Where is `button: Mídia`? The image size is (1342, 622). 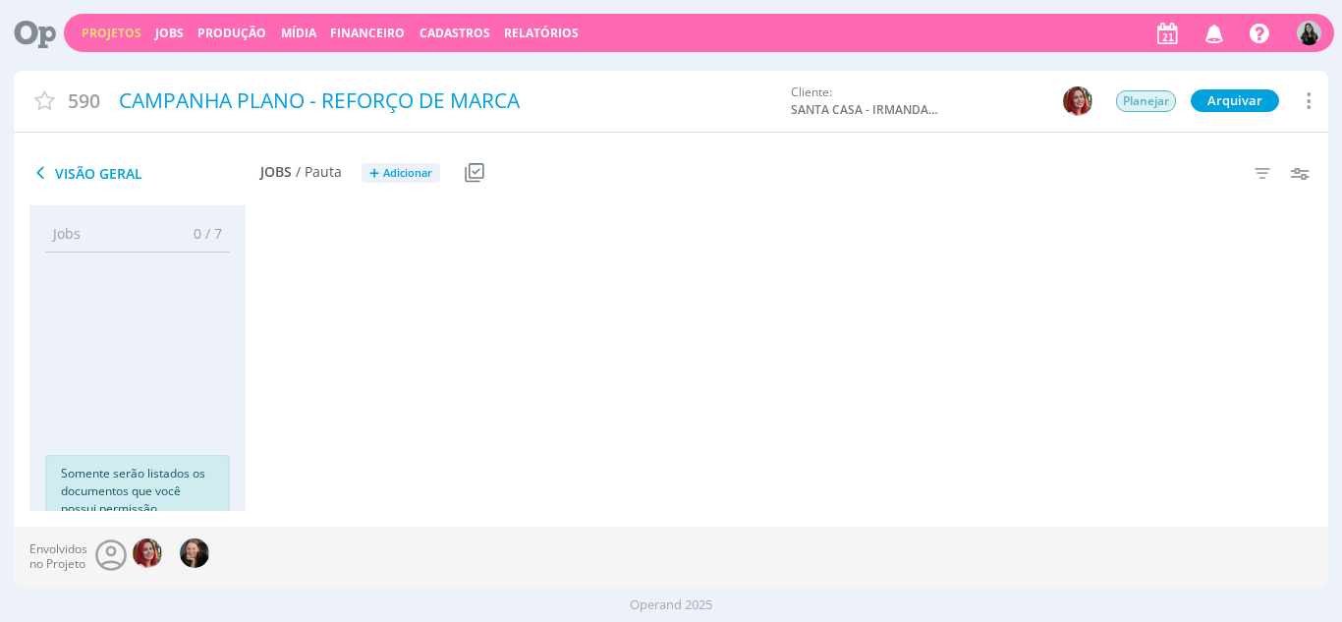
button: Mídia is located at coordinates (299, 33).